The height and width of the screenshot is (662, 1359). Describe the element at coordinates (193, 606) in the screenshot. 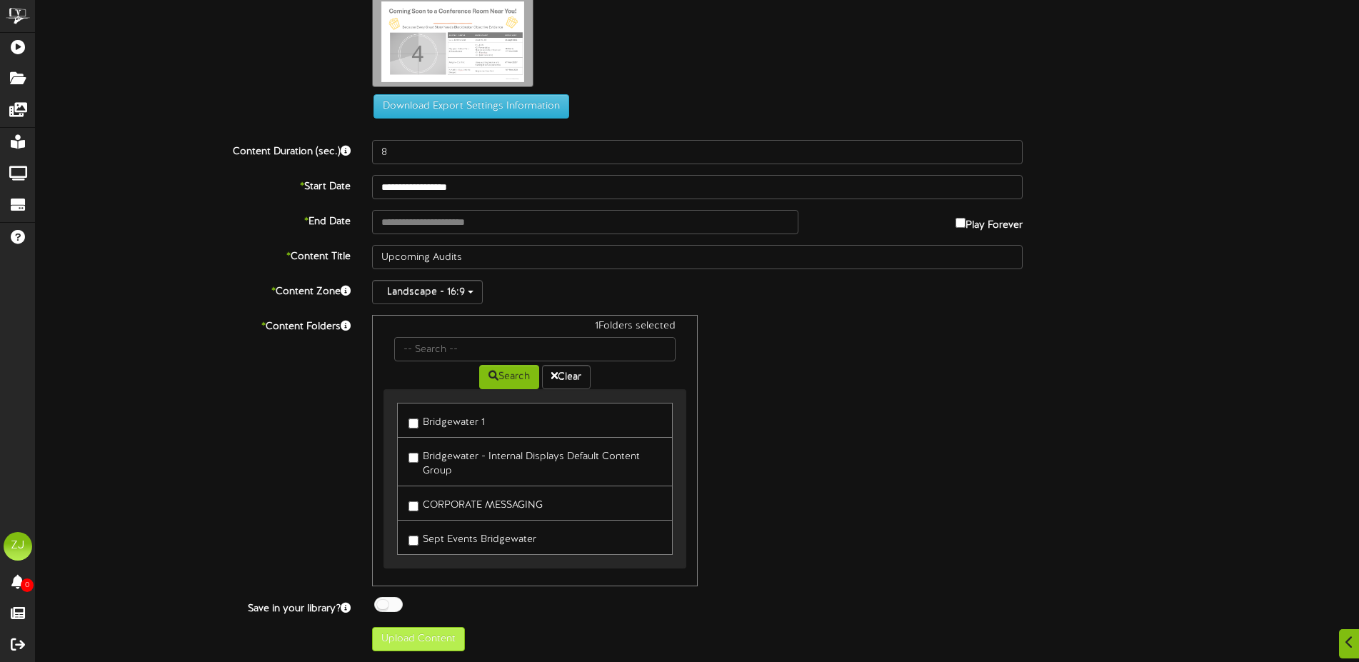

I see `label: Save in your library?` at that location.